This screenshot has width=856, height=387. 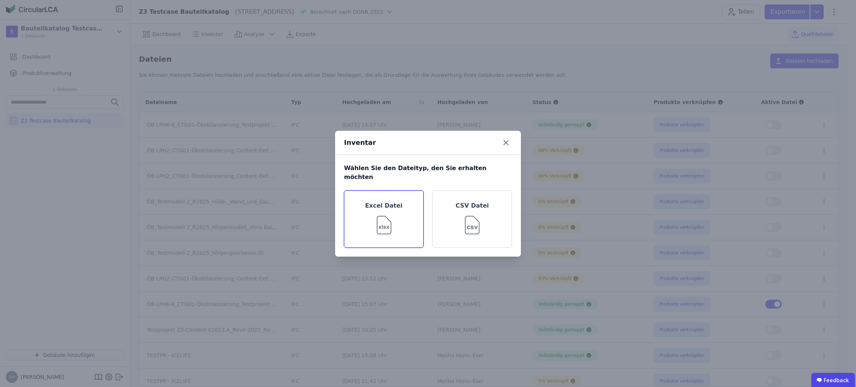 What do you see at coordinates (384, 219) in the screenshot?
I see `div: Excel Datei` at bounding box center [384, 219].